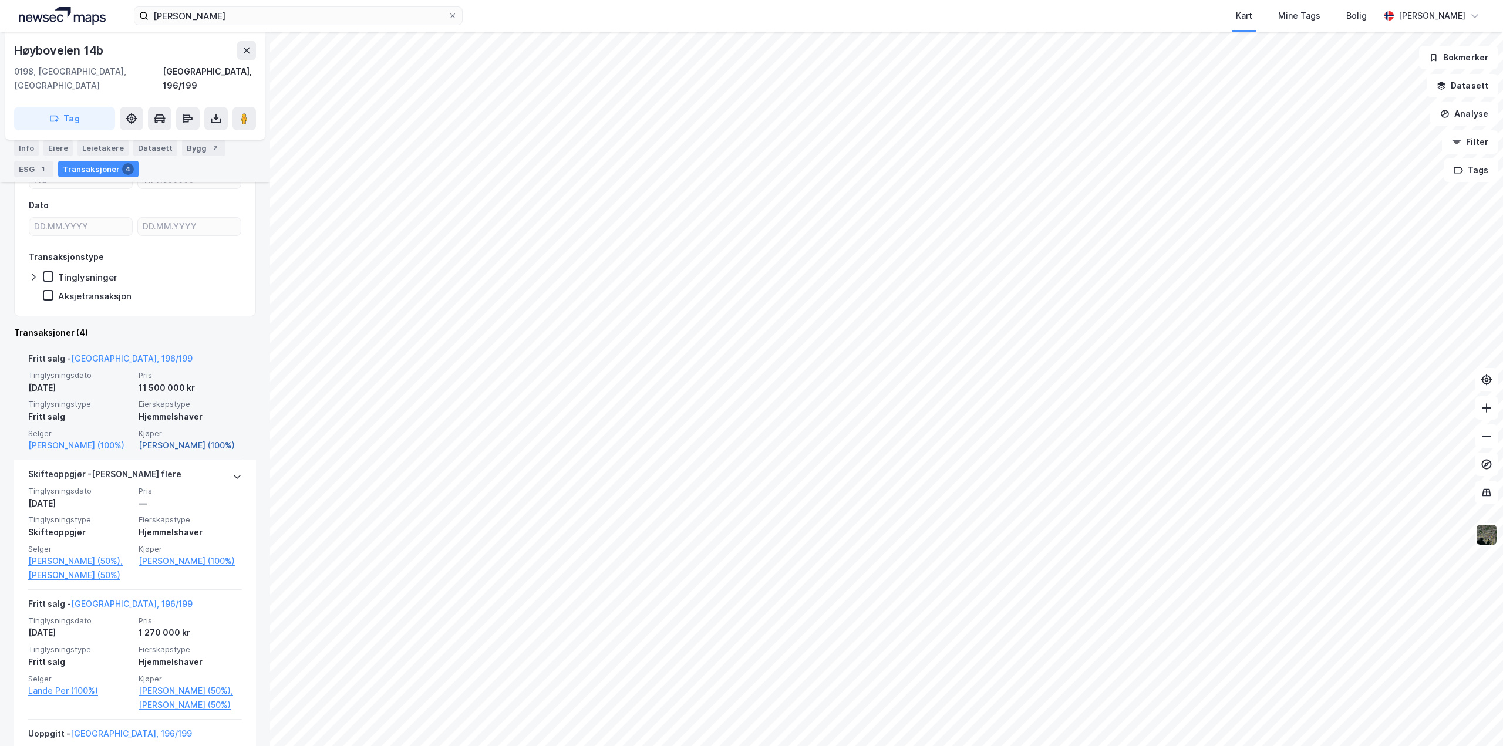 The height and width of the screenshot is (746, 1503). What do you see at coordinates (33, 169) in the screenshot?
I see `div: ESG` at bounding box center [33, 169].